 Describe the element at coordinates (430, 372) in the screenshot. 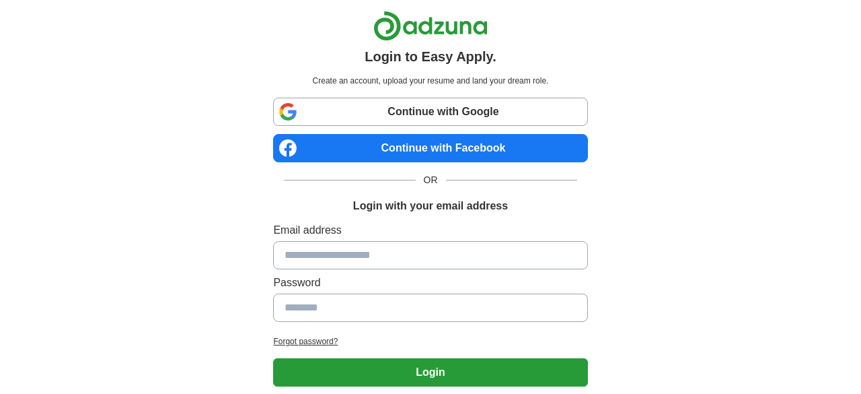

I see `button: Login` at that location.